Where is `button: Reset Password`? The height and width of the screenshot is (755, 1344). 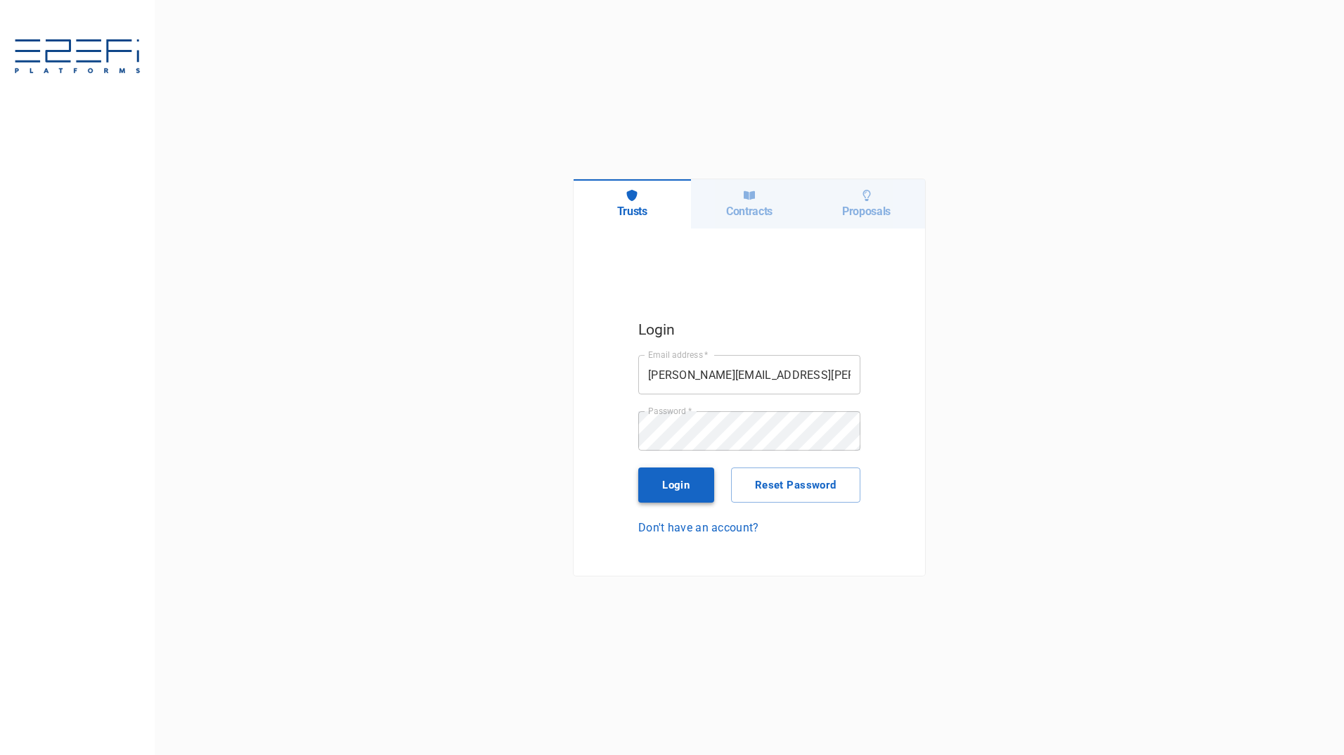 button: Reset Password is located at coordinates (796, 485).